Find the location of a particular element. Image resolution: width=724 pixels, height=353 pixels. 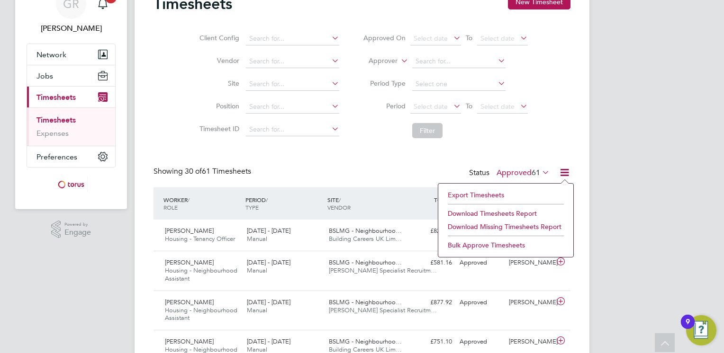

button: Timesheets is located at coordinates (71, 97).